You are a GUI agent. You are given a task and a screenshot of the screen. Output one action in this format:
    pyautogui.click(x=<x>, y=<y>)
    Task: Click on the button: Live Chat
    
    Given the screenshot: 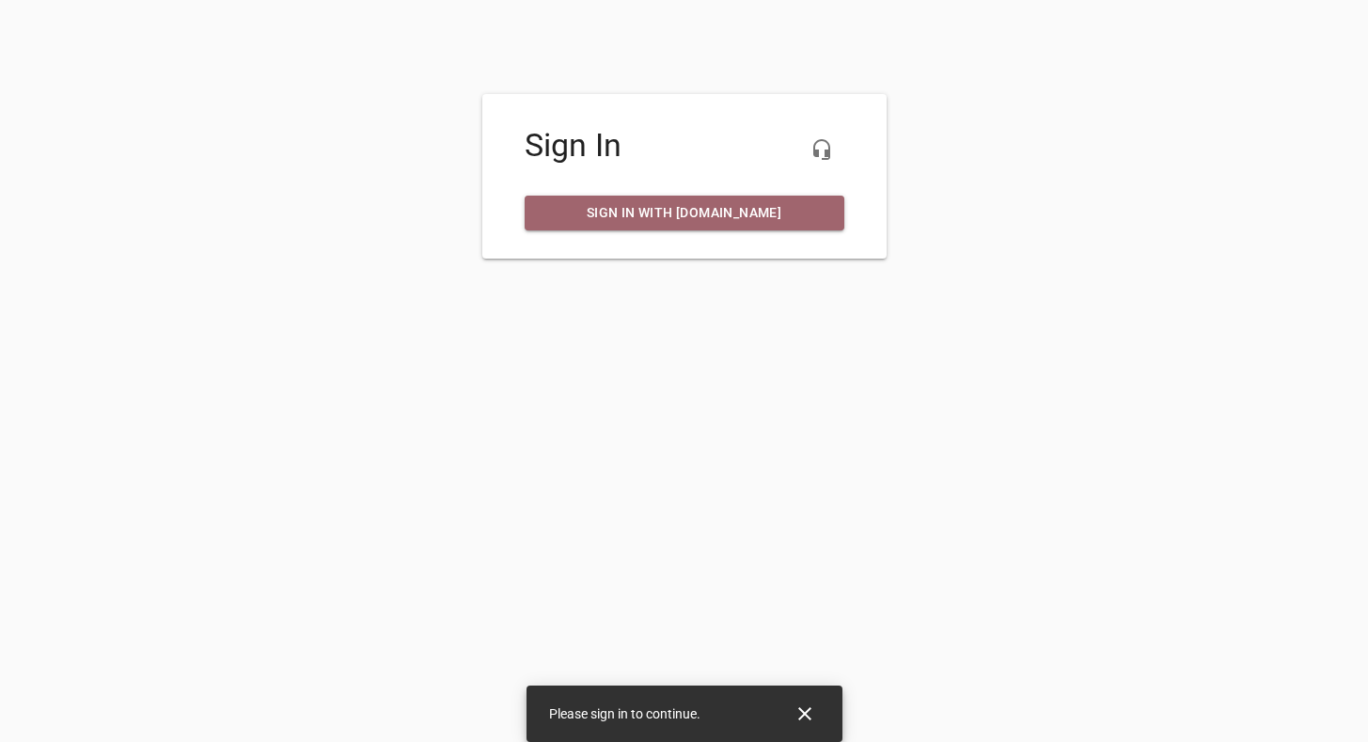 What is the action you would take?
    pyautogui.click(x=822, y=149)
    